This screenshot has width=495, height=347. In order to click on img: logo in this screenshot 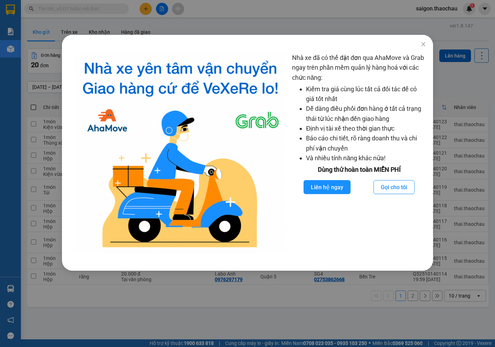, I will do `click(181, 153)`.